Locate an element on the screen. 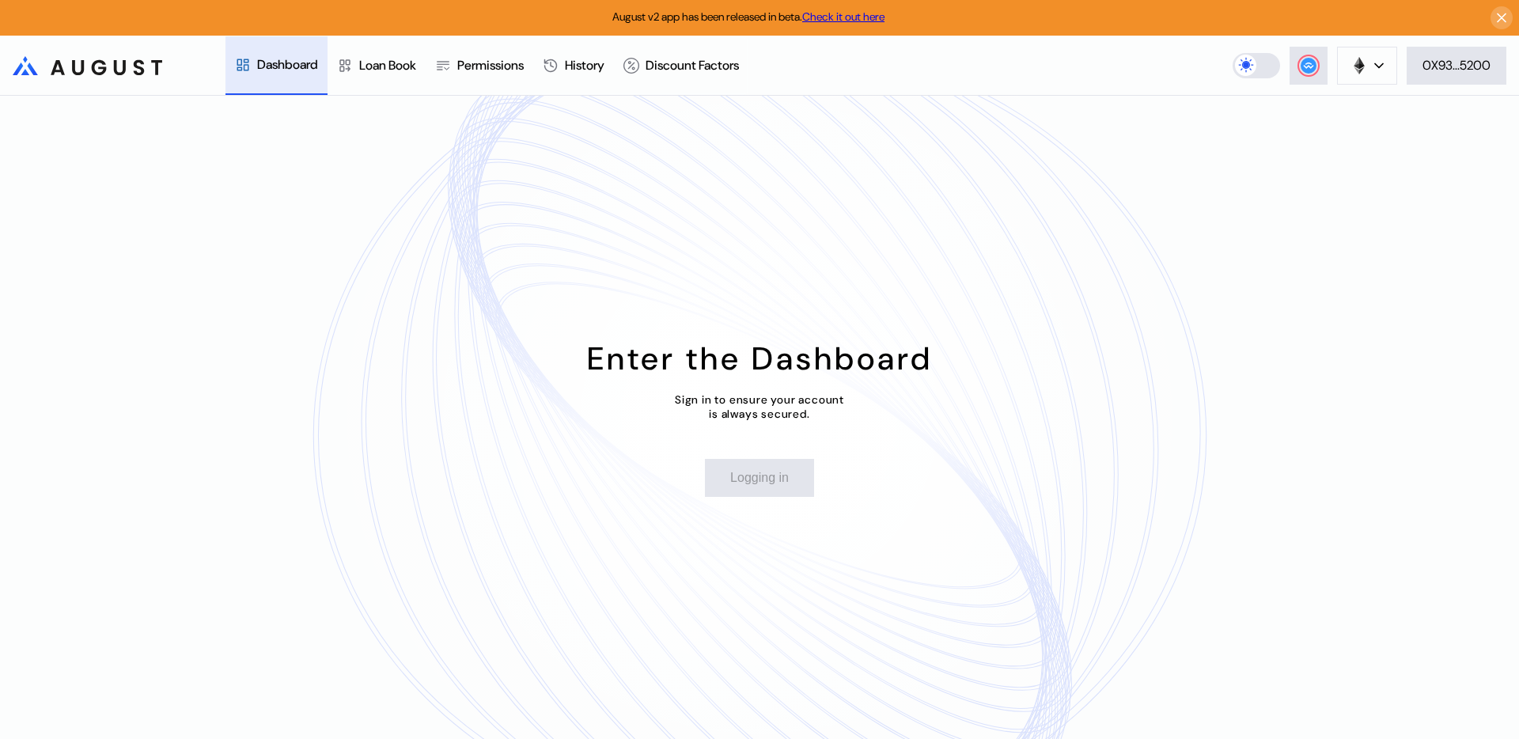 The height and width of the screenshot is (739, 1519). div: Loan Book is located at coordinates (388, 65).